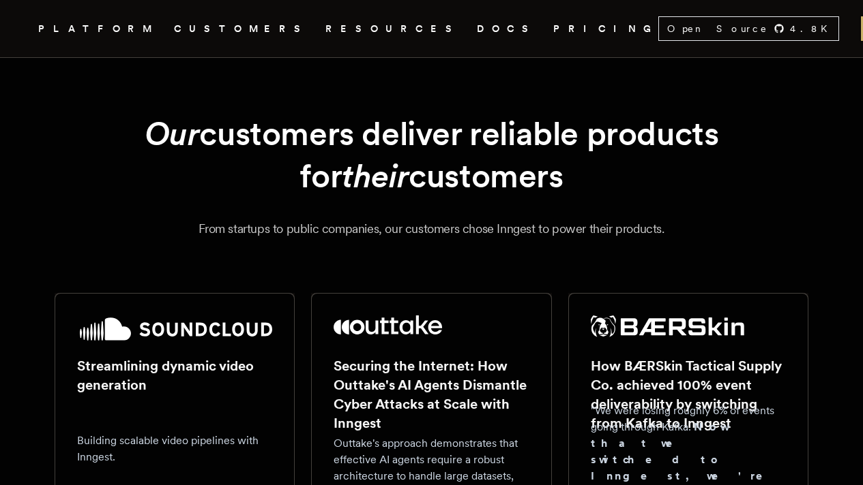  I want to click on p: Building scalable video pipelines with Inngest., so click(175, 449).